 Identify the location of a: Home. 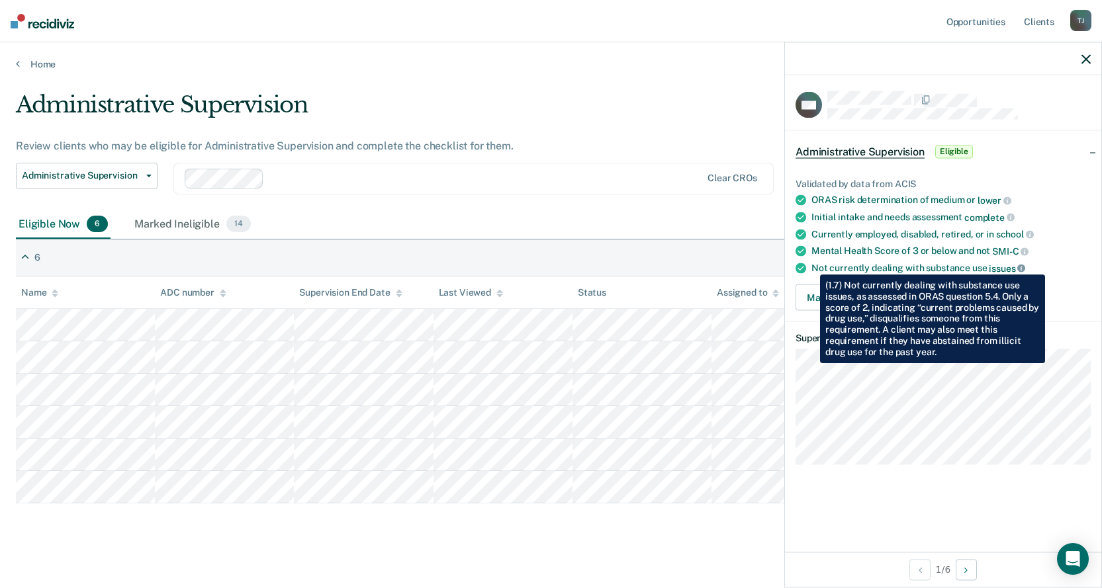
(551, 64).